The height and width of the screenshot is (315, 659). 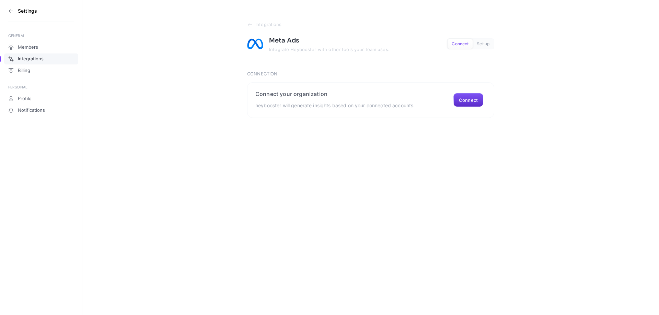 What do you see at coordinates (41, 71) in the screenshot?
I see `a: Billing` at bounding box center [41, 71].